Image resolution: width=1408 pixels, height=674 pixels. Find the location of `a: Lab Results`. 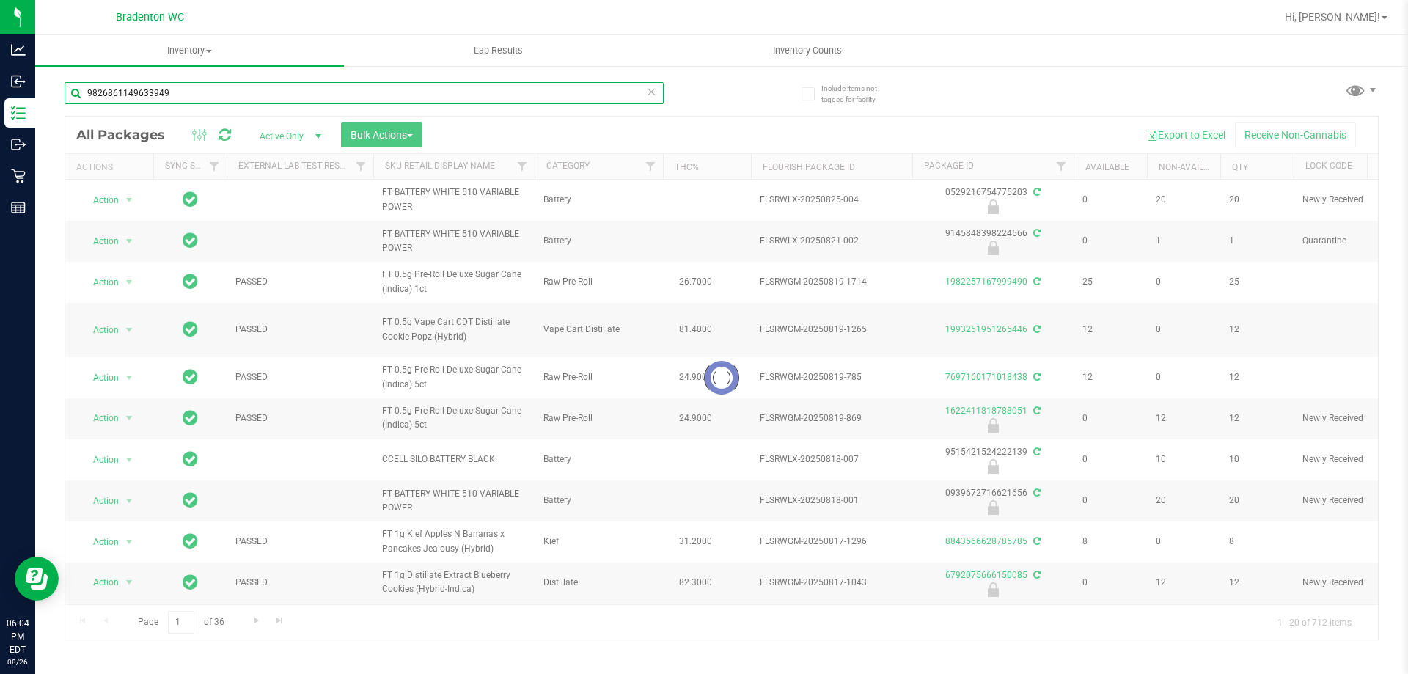

a: Lab Results is located at coordinates (498, 51).